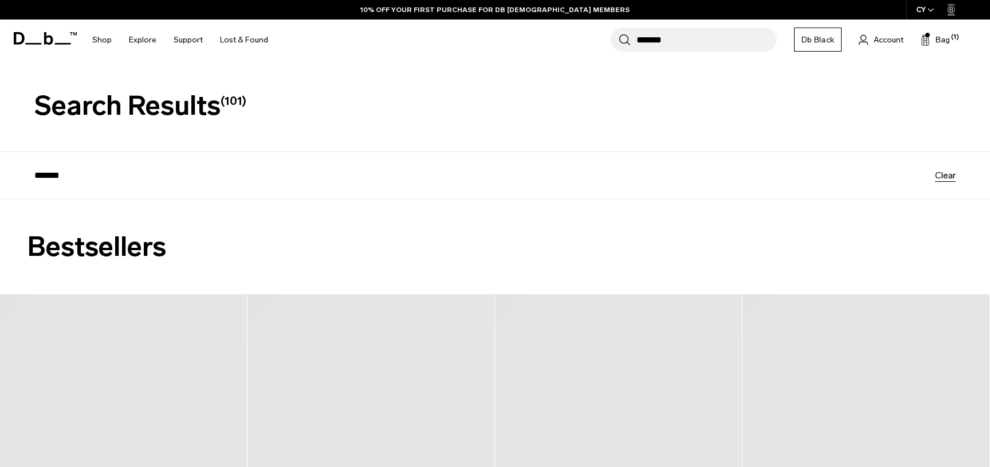  What do you see at coordinates (935, 40) in the screenshot?
I see `button: Bag (1)` at bounding box center [935, 40].